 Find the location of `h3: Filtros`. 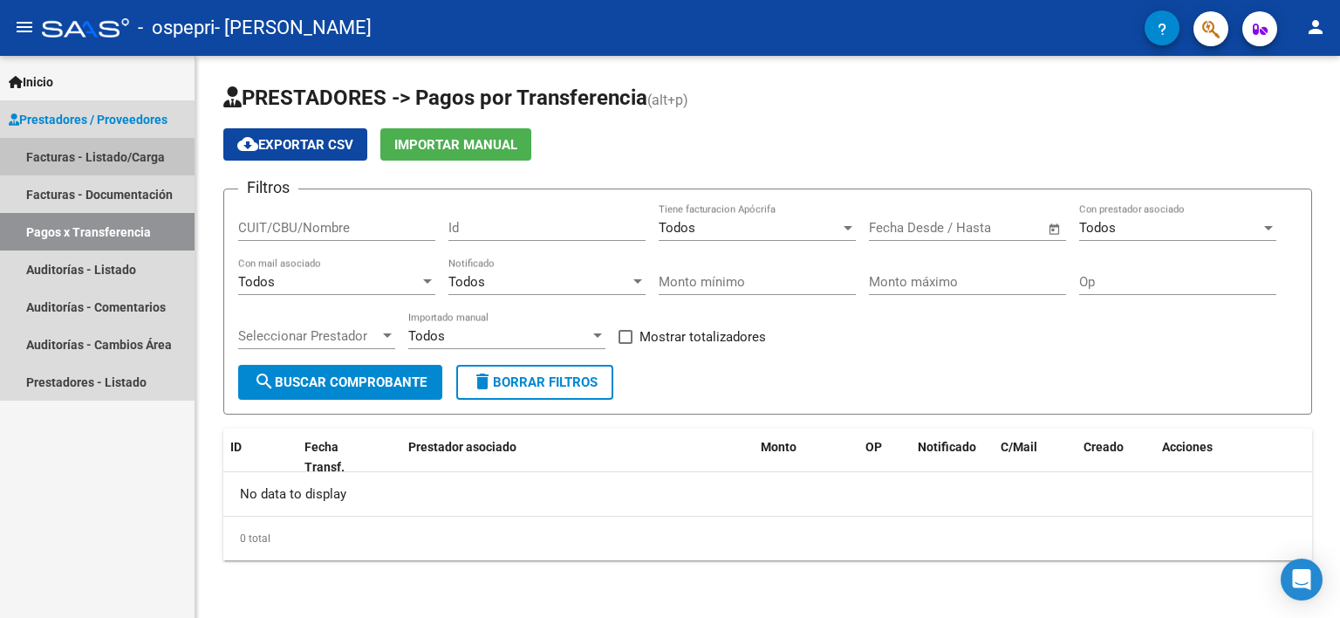

h3: Filtros is located at coordinates (268, 188).